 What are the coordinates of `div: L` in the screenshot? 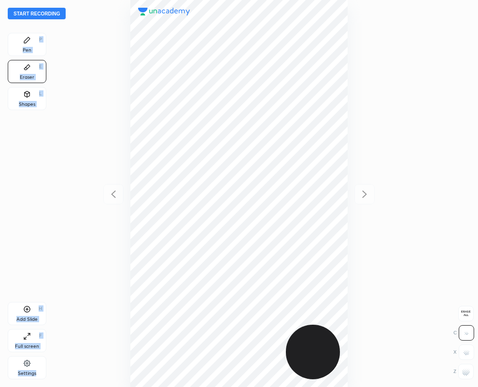 It's located at (41, 94).